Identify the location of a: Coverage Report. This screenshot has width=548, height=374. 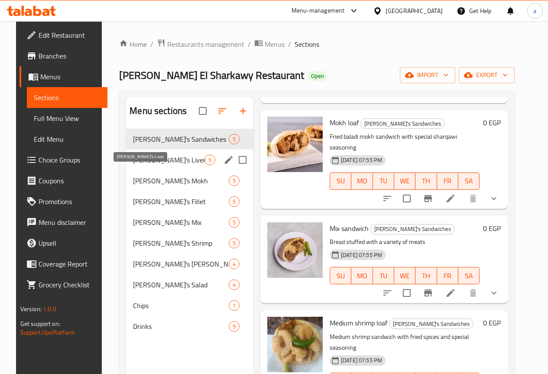
(63, 264).